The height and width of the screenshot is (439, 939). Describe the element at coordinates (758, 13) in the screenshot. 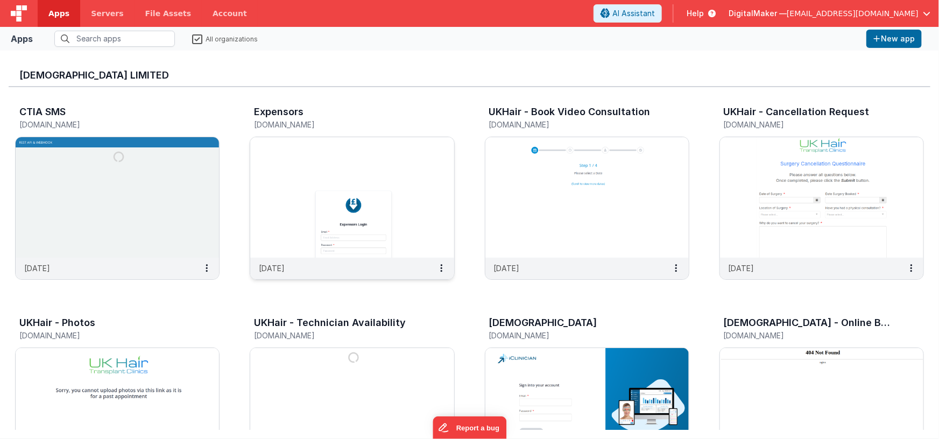

I see `span: DigitalMaker —` at that location.